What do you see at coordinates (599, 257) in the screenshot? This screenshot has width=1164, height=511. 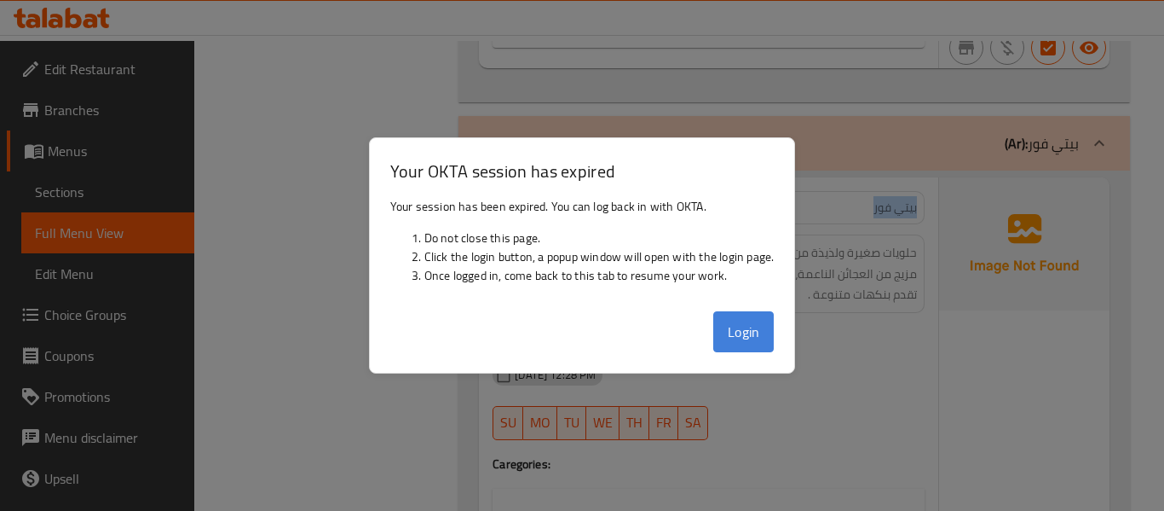 I see `li: Click the login button, a popup window will open with the login page.` at bounding box center [599, 257].